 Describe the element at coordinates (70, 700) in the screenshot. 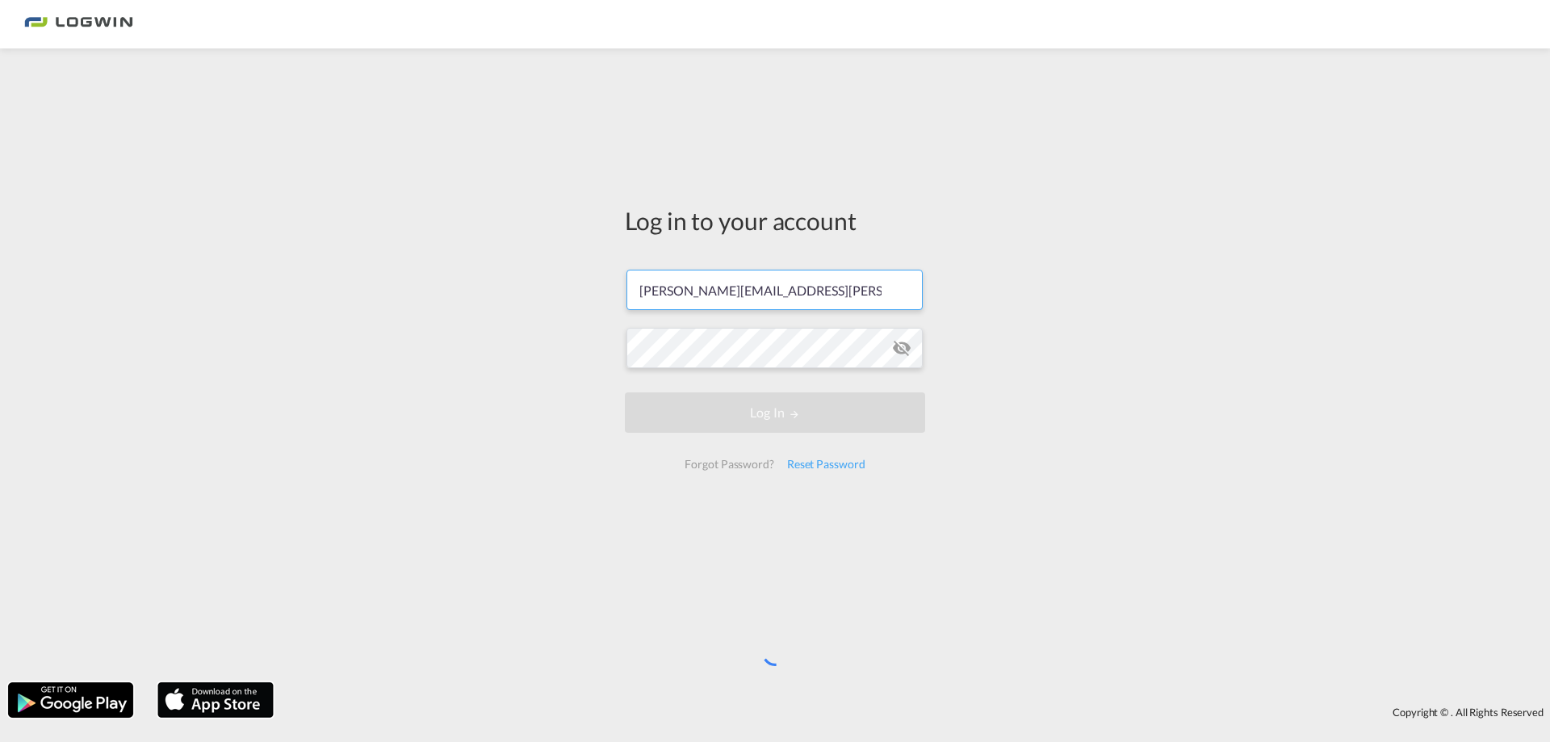

I see `img: google.png` at that location.